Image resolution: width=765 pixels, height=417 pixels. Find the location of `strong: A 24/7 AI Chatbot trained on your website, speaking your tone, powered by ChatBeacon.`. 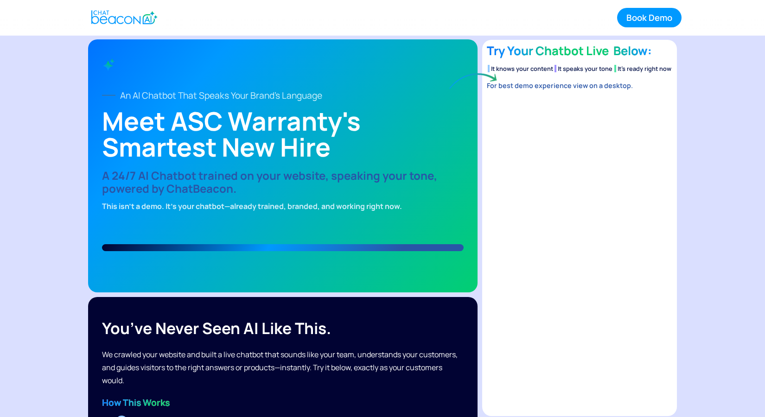

strong: A 24/7 AI Chatbot trained on your website, speaking your tone, powered by ChatBeacon. is located at coordinates (269, 182).